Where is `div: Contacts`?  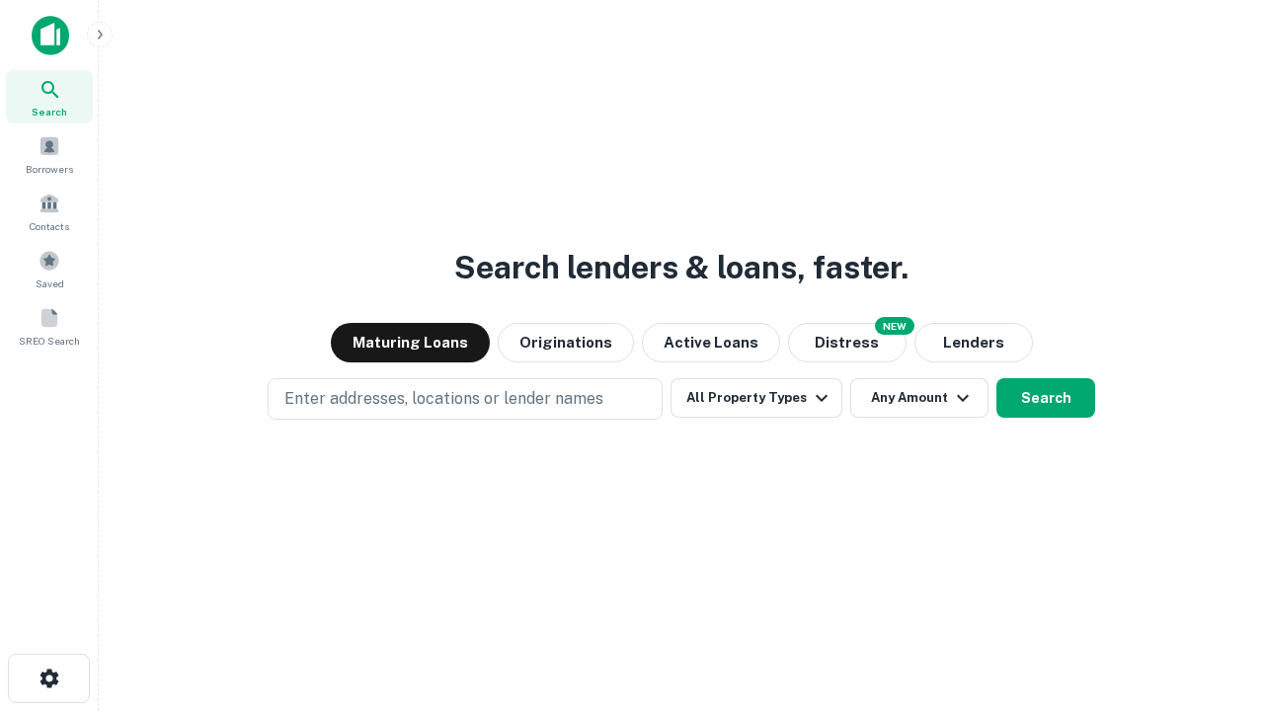 div: Contacts is located at coordinates (49, 211).